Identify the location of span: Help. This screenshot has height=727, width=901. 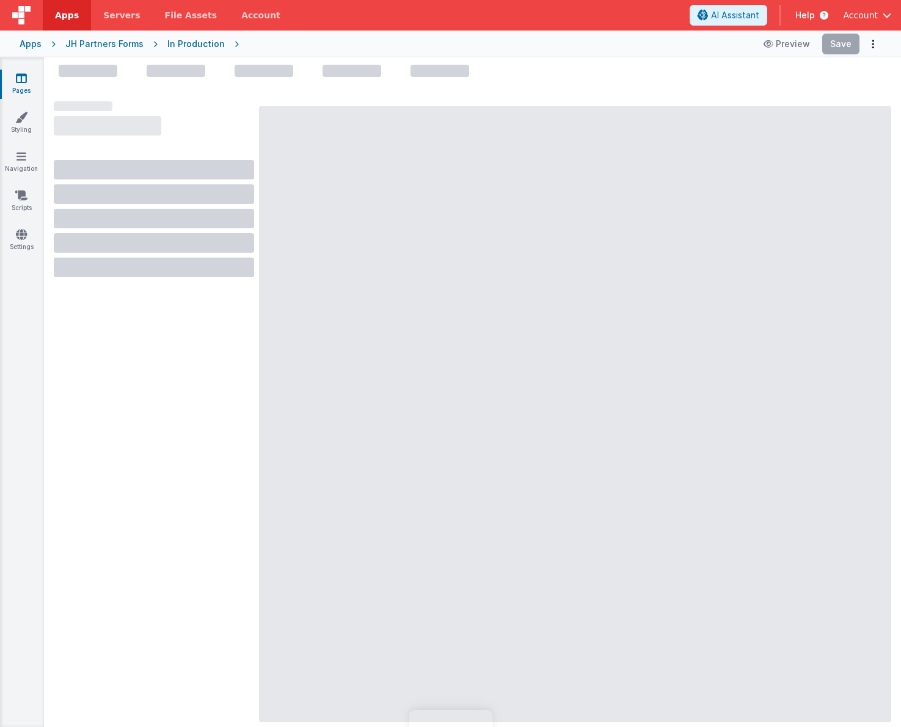
(805, 15).